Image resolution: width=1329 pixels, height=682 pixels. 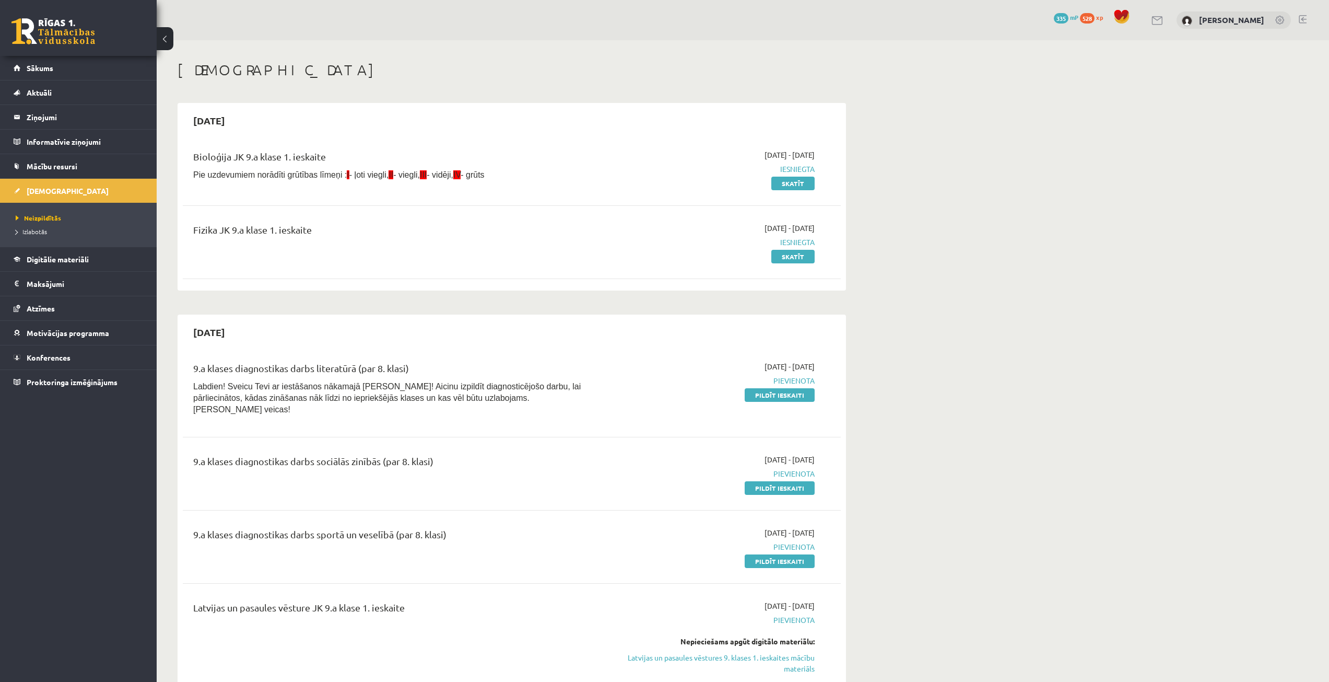 I want to click on span: Digitālie materiāli, so click(x=57, y=259).